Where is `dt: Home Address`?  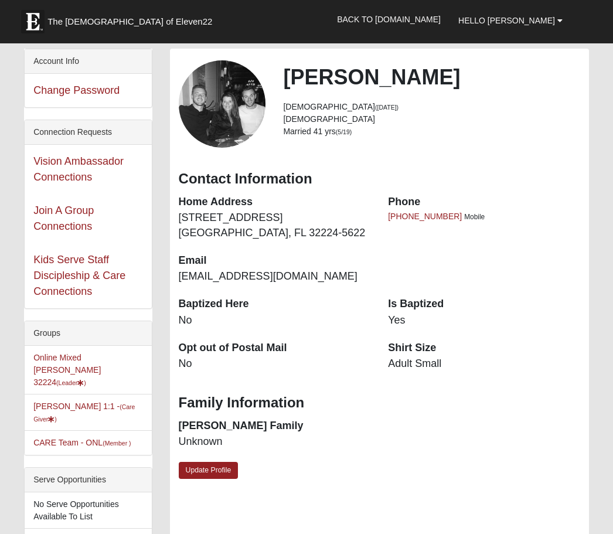
dt: Home Address is located at coordinates (275, 202).